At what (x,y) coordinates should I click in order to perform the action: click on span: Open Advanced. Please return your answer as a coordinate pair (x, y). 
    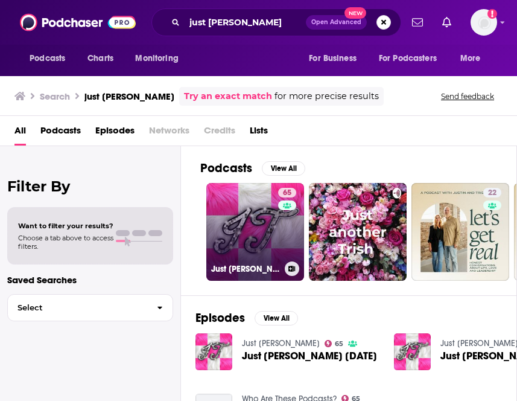
    Looking at the image, I should click on (336, 22).